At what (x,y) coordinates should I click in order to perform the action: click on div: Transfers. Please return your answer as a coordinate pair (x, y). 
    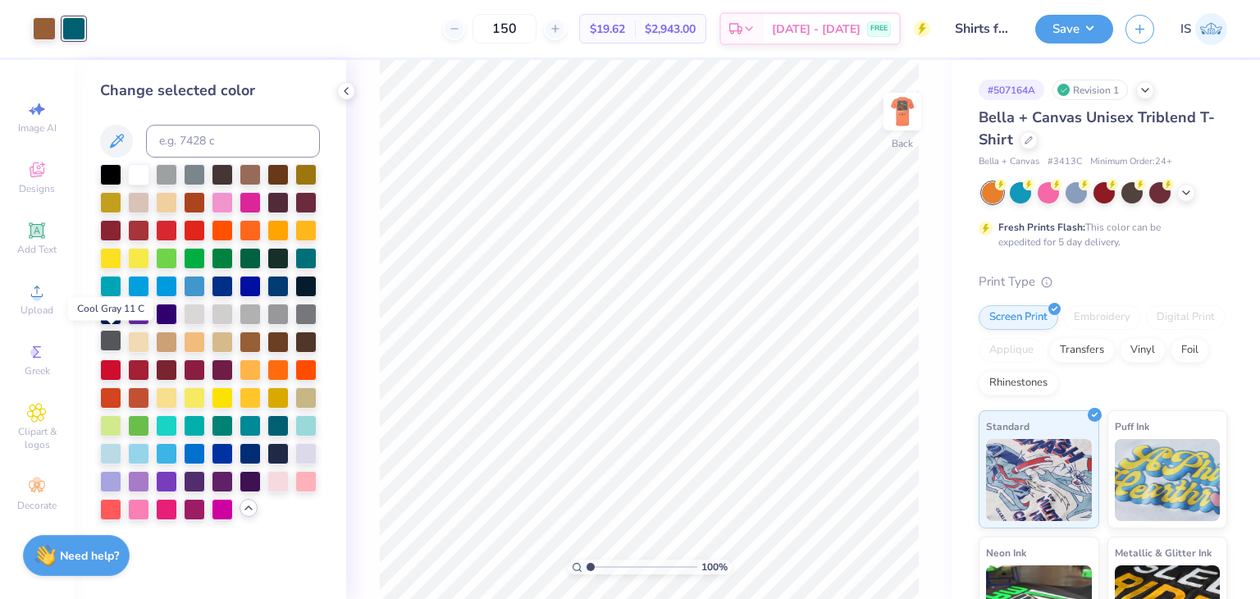
    Looking at the image, I should click on (1082, 350).